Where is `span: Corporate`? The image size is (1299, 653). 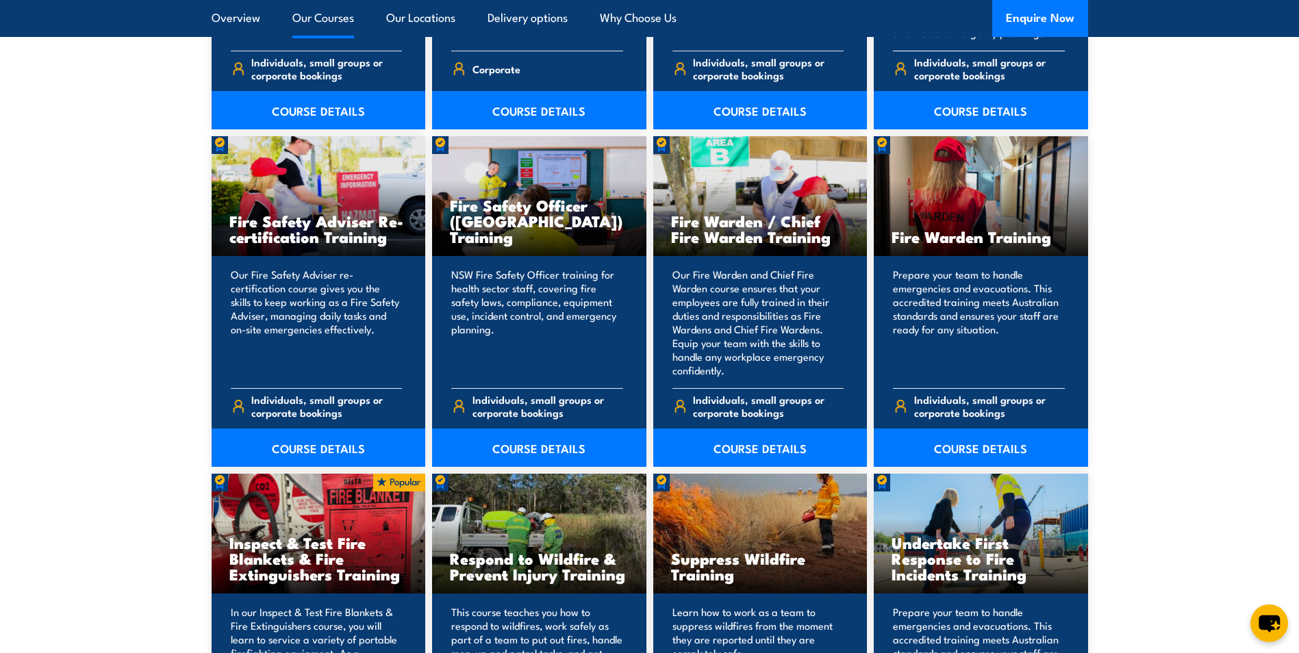
span: Corporate is located at coordinates (497, 68).